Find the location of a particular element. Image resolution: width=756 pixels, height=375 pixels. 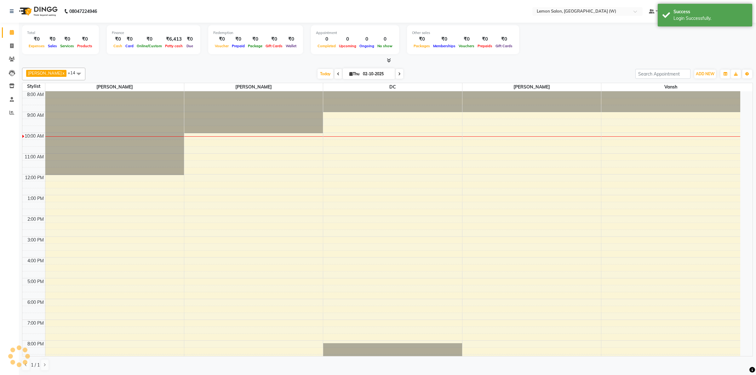

span: Products is located at coordinates (85, 46).